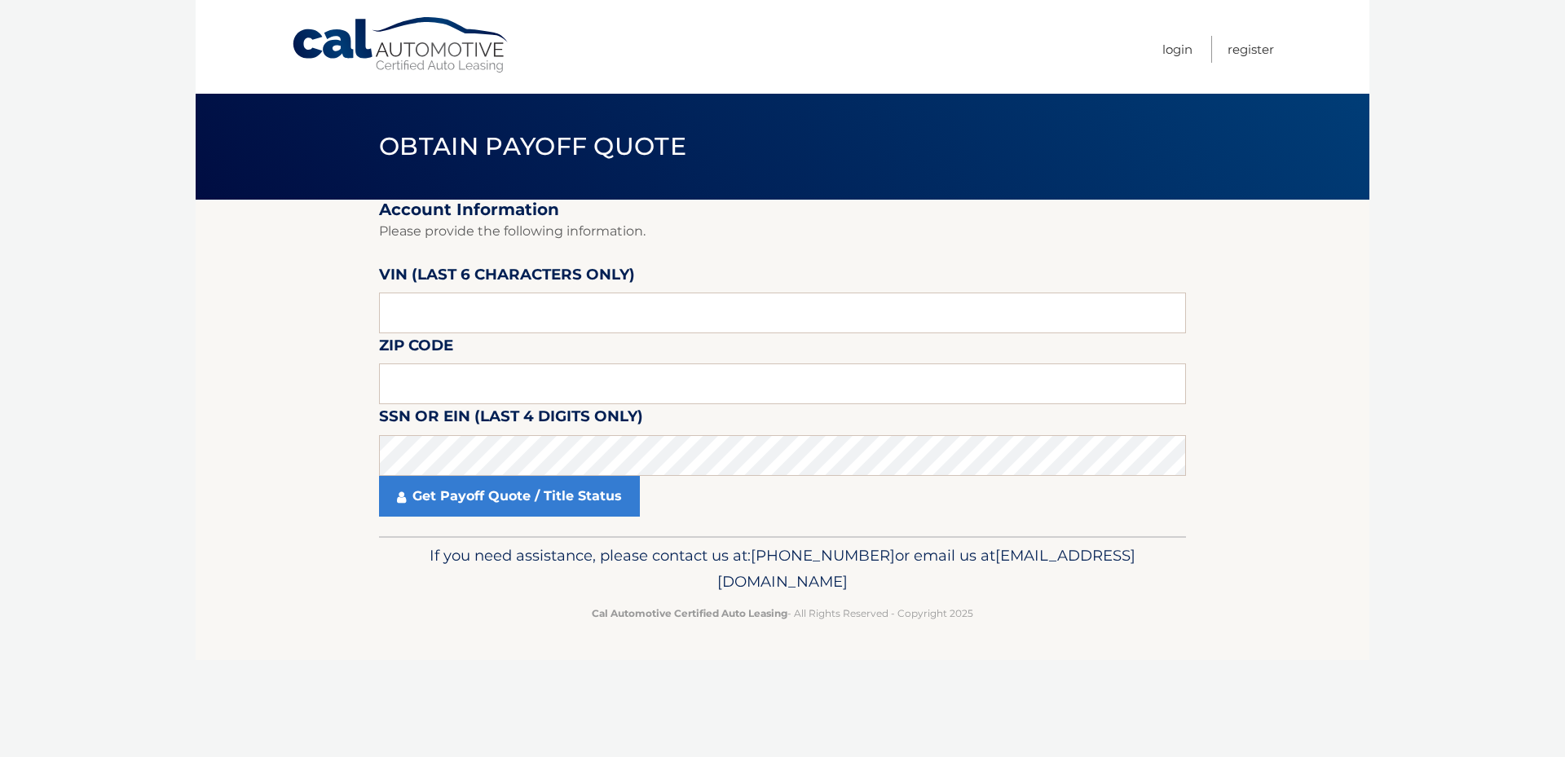 The height and width of the screenshot is (757, 1565). What do you see at coordinates (401, 45) in the screenshot?
I see `a: Cal Automotive` at bounding box center [401, 45].